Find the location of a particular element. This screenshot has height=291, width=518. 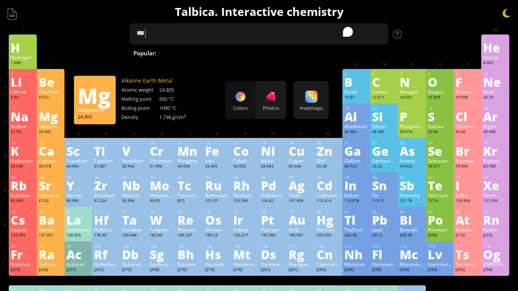

div: 76 is located at coordinates (217, 212).